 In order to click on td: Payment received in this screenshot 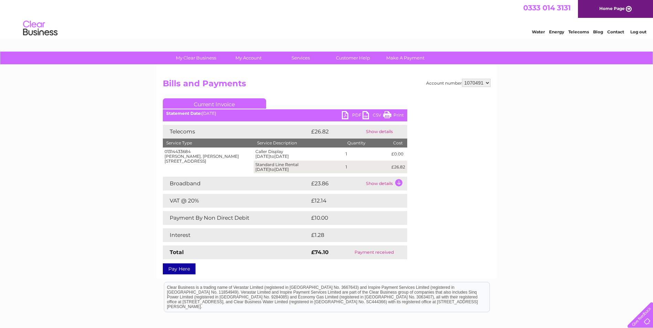, I will do `click(374, 253)`.